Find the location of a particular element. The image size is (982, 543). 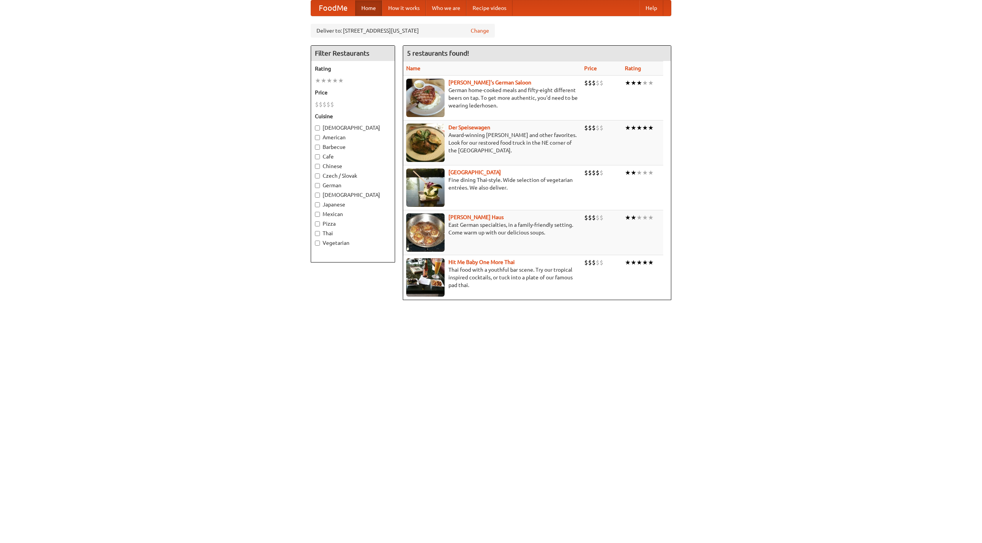

label: Japanese is located at coordinates (353, 205).